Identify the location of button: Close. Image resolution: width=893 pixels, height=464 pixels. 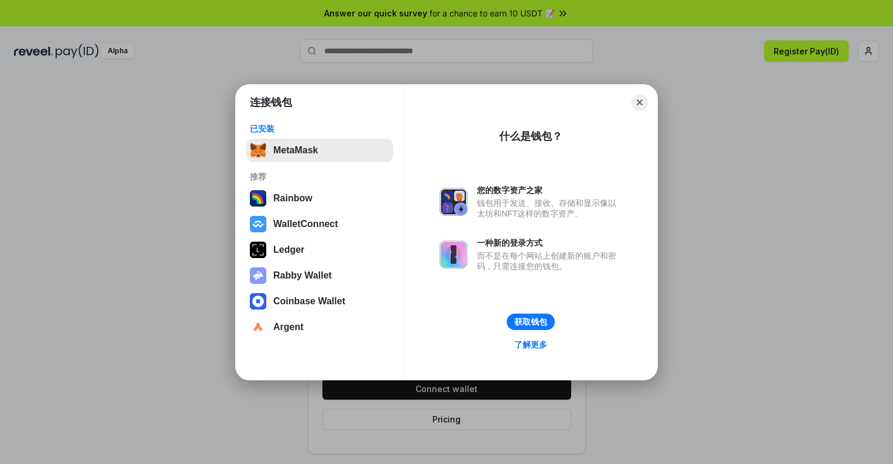
(639, 102).